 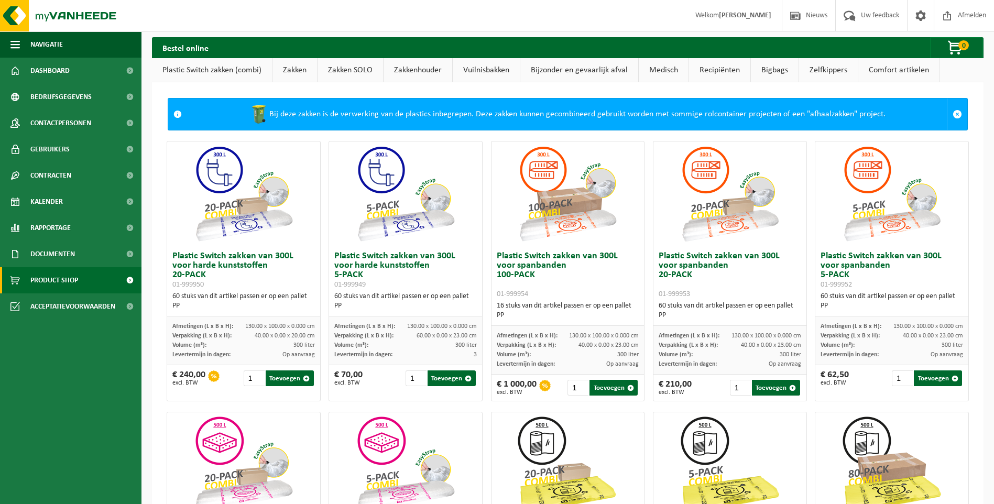 What do you see at coordinates (675, 294) in the screenshot?
I see `span: 01-999953` at bounding box center [675, 294].